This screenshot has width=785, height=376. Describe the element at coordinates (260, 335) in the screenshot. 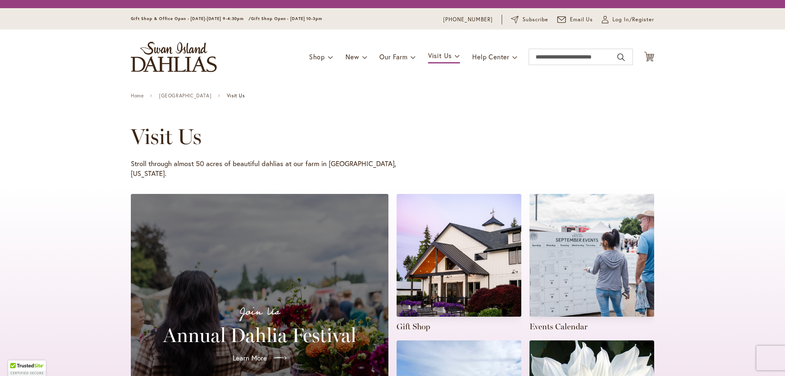

I see `h2: Annual Dahlia Festival` at that location.